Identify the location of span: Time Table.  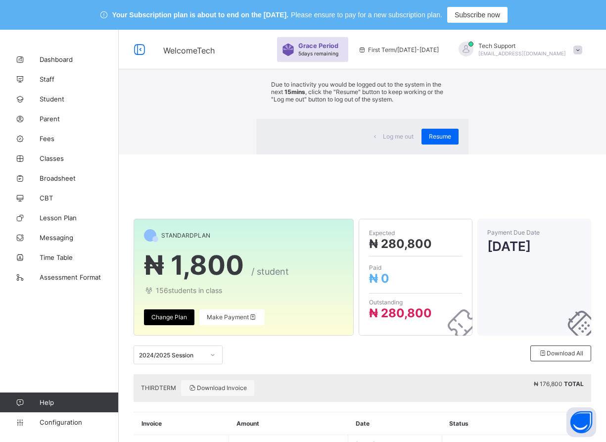
(79, 257).